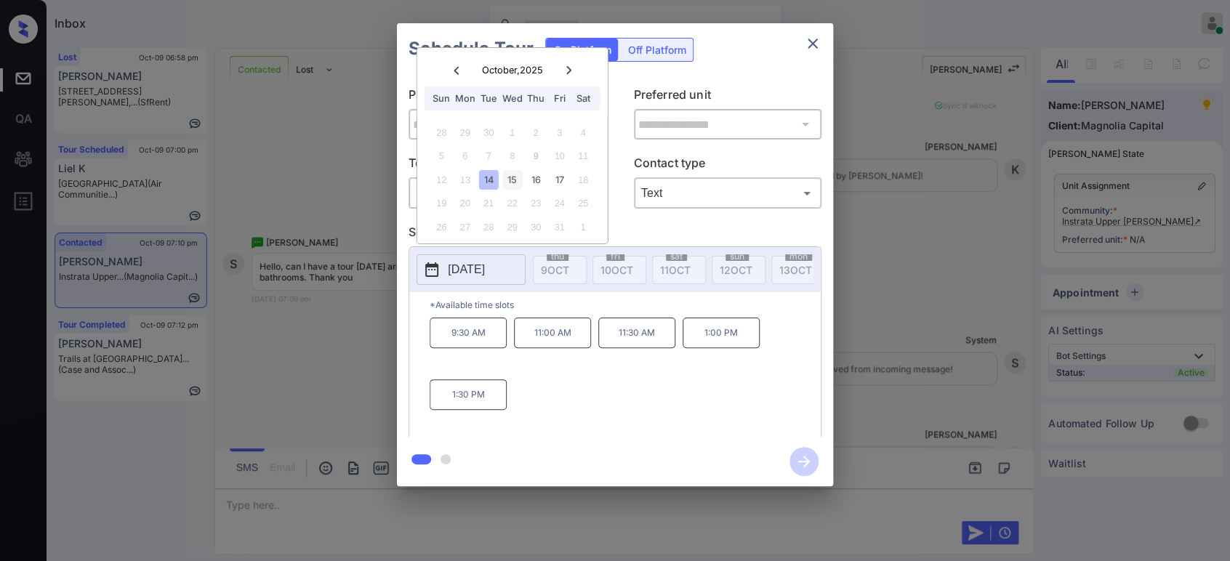 Image resolution: width=1230 pixels, height=561 pixels. What do you see at coordinates (464, 180) in the screenshot?
I see `div: Not available Monday, October 13th, 2025` at bounding box center [464, 180].